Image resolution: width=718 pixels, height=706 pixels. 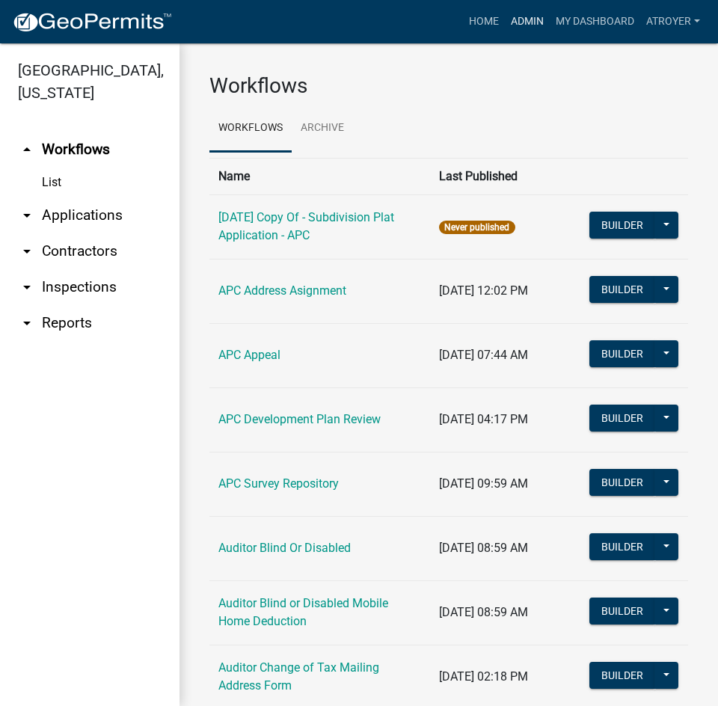 What do you see at coordinates (299, 419) in the screenshot?
I see `a: APC Development Plan Review` at bounding box center [299, 419].